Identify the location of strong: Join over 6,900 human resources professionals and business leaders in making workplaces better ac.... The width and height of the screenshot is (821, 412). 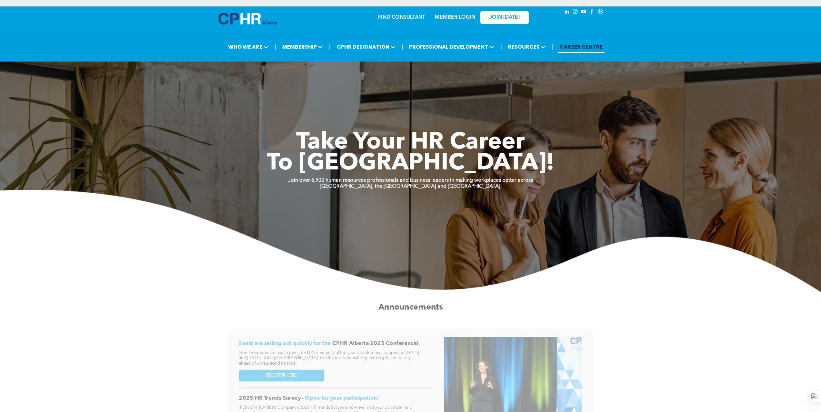
(410, 181).